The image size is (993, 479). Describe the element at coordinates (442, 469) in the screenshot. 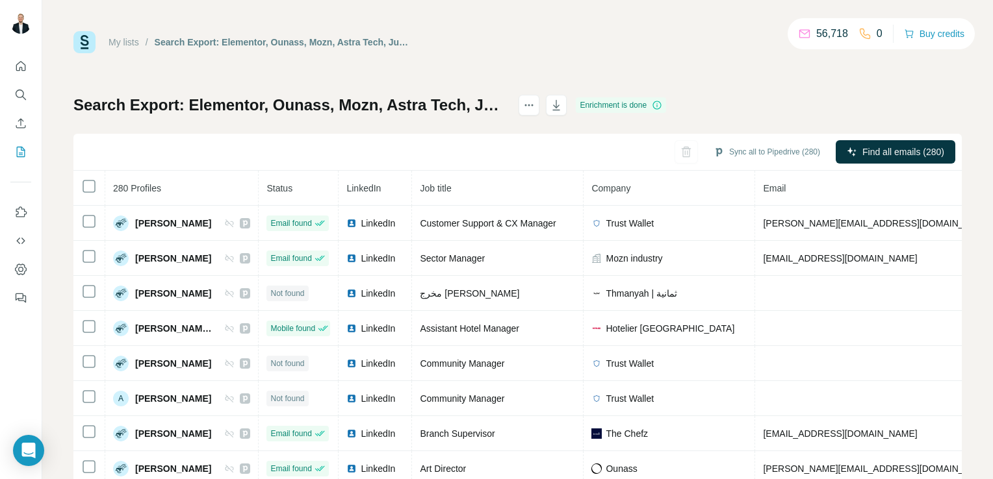

I see `span: Art Director` at that location.